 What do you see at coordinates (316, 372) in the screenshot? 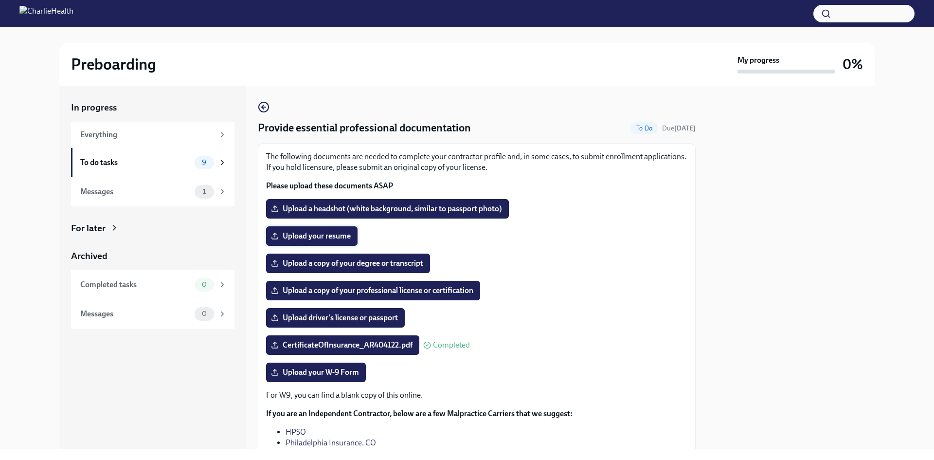
I see `span: Upload your W-9 Form` at bounding box center [316, 372].